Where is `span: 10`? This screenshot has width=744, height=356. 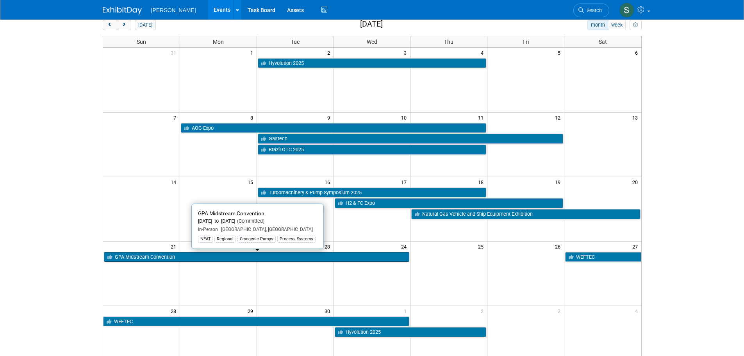 span: 10 is located at coordinates (405, 117).